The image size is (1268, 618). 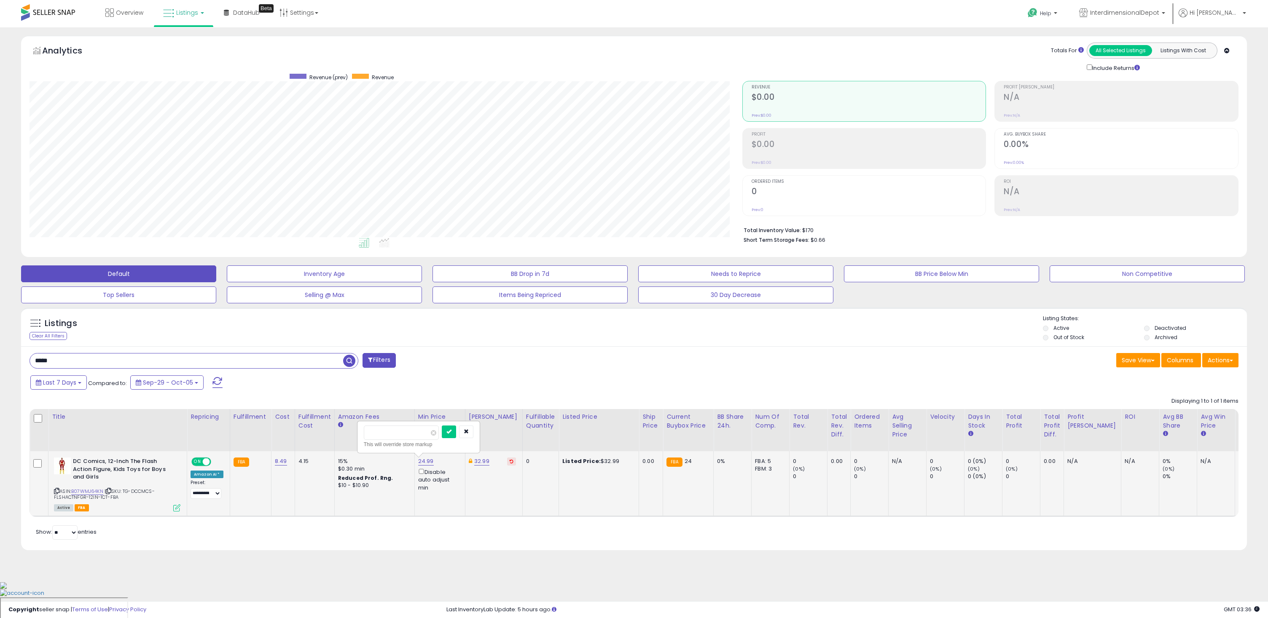 I want to click on span: Last 7 Days, so click(x=59, y=383).